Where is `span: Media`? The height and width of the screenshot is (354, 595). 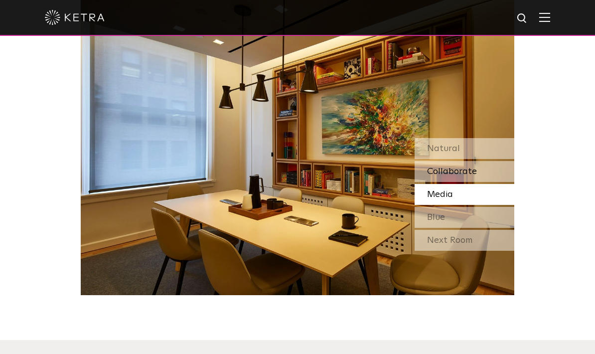
span: Media is located at coordinates (440, 194).